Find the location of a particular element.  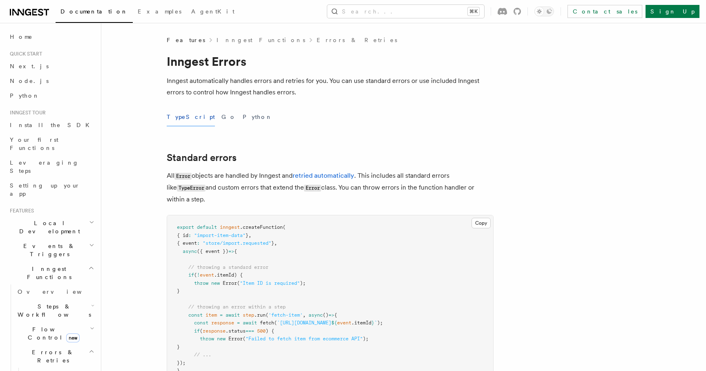

span: Python is located at coordinates (24, 96).